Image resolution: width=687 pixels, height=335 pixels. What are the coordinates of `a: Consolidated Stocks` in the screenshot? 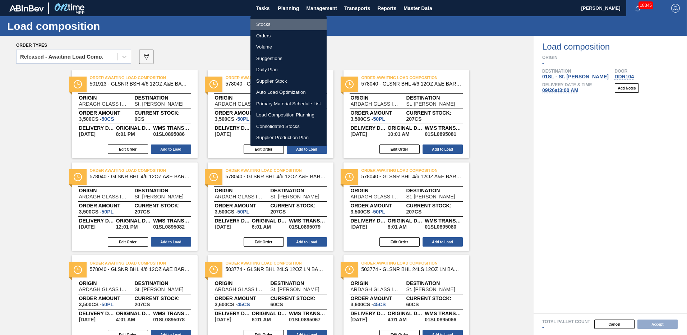 It's located at (289, 126).